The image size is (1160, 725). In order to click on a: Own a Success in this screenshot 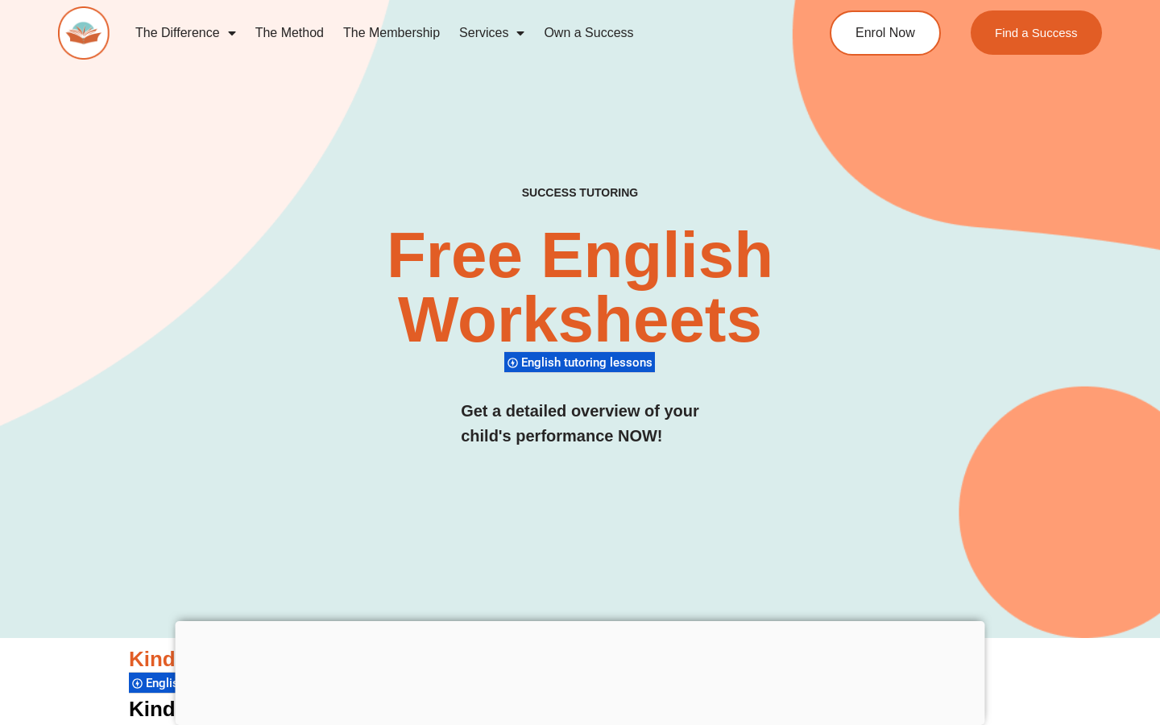, I will do `click(588, 33)`.